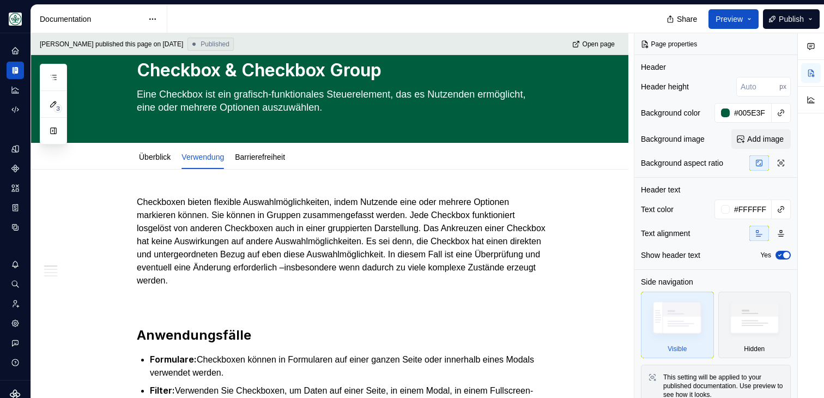 The width and height of the screenshot is (824, 398). I want to click on div: Analytics, so click(15, 90).